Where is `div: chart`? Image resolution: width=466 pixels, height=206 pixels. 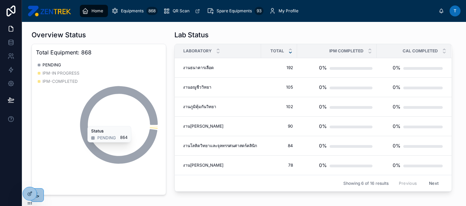 div: chart is located at coordinates (99, 125).